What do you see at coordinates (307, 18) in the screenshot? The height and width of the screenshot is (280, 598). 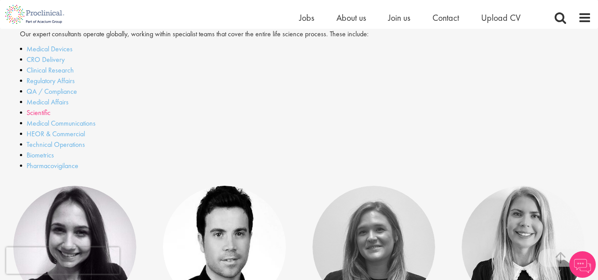 I see `span: Jobs` at bounding box center [307, 18].